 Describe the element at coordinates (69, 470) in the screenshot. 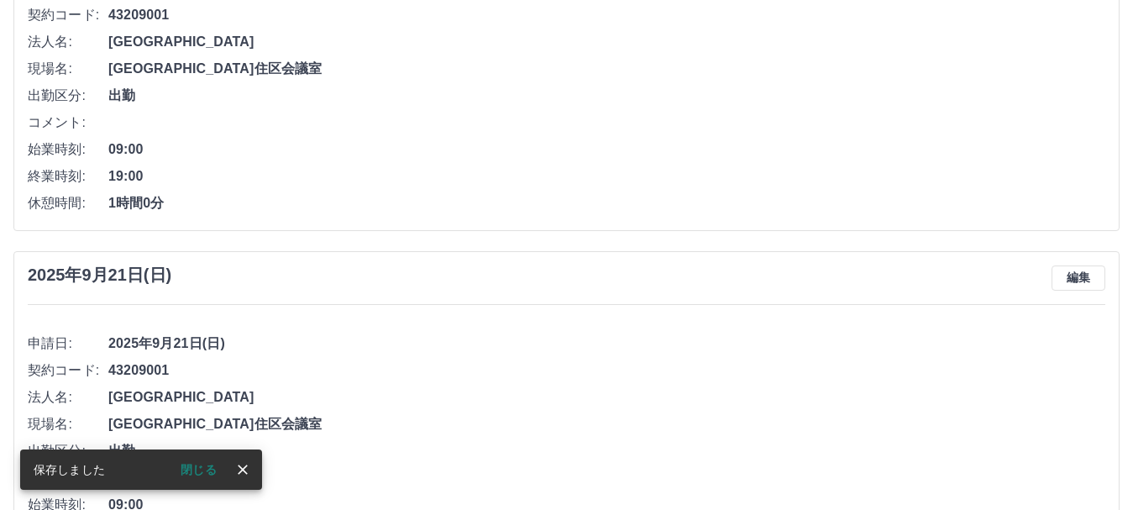

I see `div: 保存しました` at that location.